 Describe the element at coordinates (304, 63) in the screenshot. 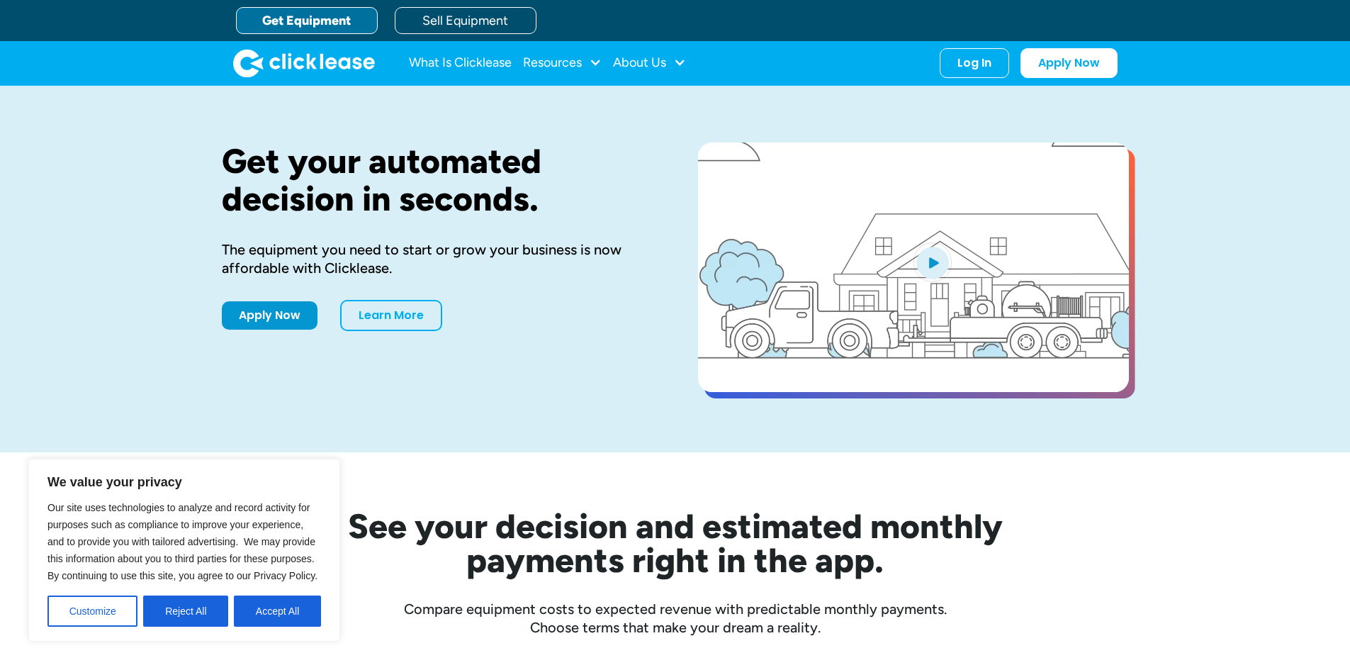

I see `img: Clicklease logo` at that location.